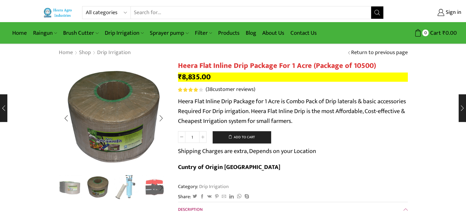  I want to click on a: Contact Us, so click(304, 33).